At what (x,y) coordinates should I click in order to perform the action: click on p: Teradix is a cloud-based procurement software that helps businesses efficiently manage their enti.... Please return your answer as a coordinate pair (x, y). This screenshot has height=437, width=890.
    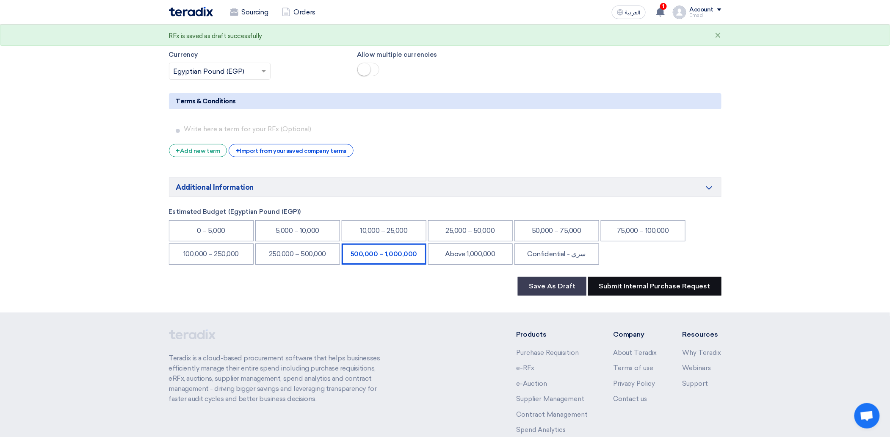
    Looking at the image, I should click on (279, 379).